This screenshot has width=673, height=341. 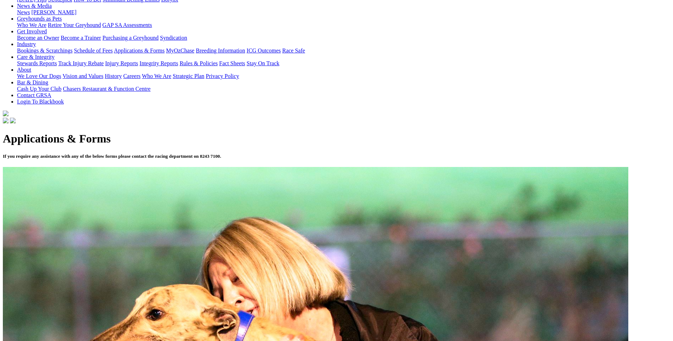 I want to click on a: Chasers Restaurant & Function Centre, so click(x=106, y=89).